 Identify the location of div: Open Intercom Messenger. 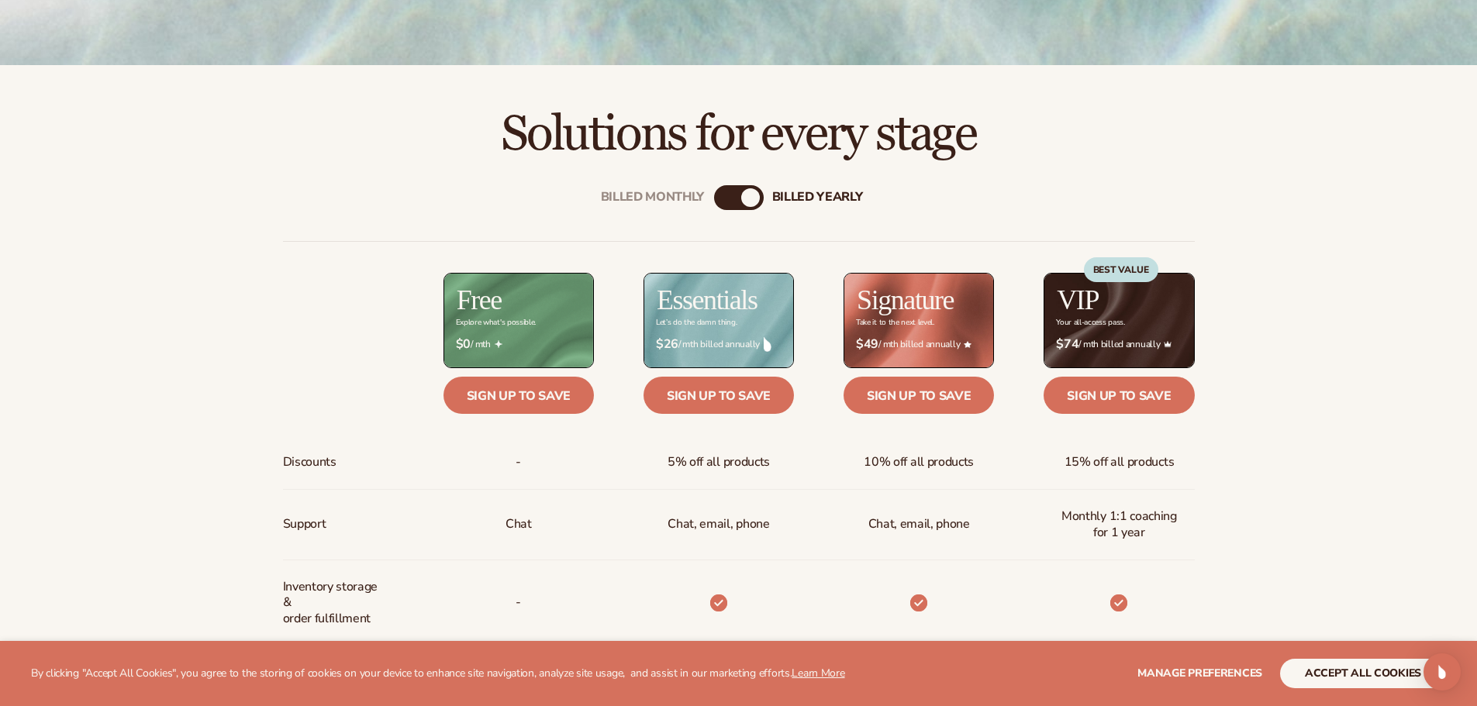
(1442, 672).